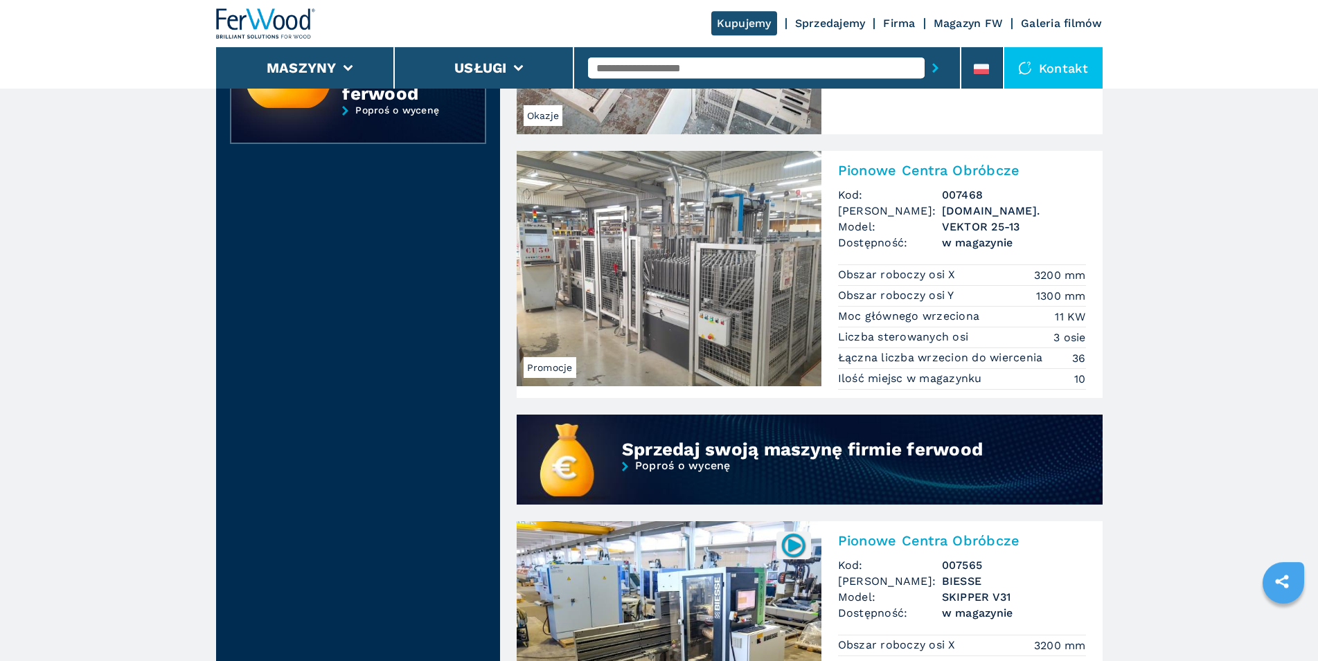 The height and width of the screenshot is (661, 1318). What do you see at coordinates (793, 545) in the screenshot?
I see `img: 007565` at bounding box center [793, 545].